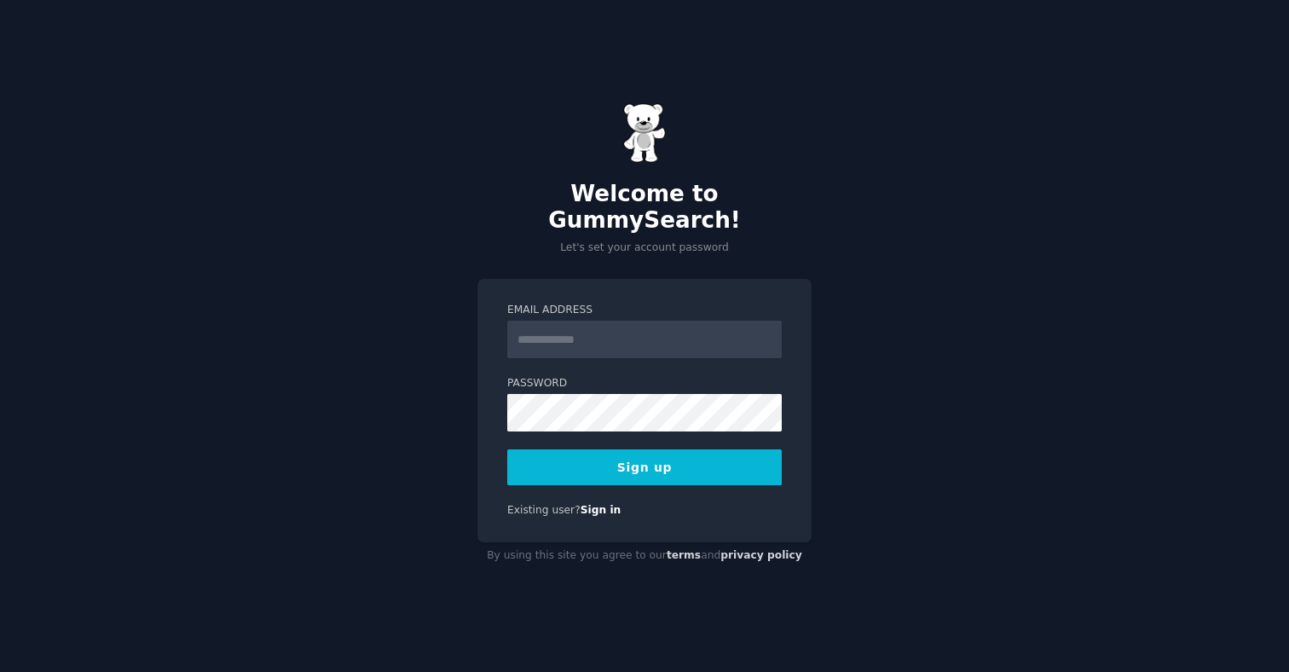  What do you see at coordinates (645, 133) in the screenshot?
I see `img: Gummy Bear` at bounding box center [645, 133].